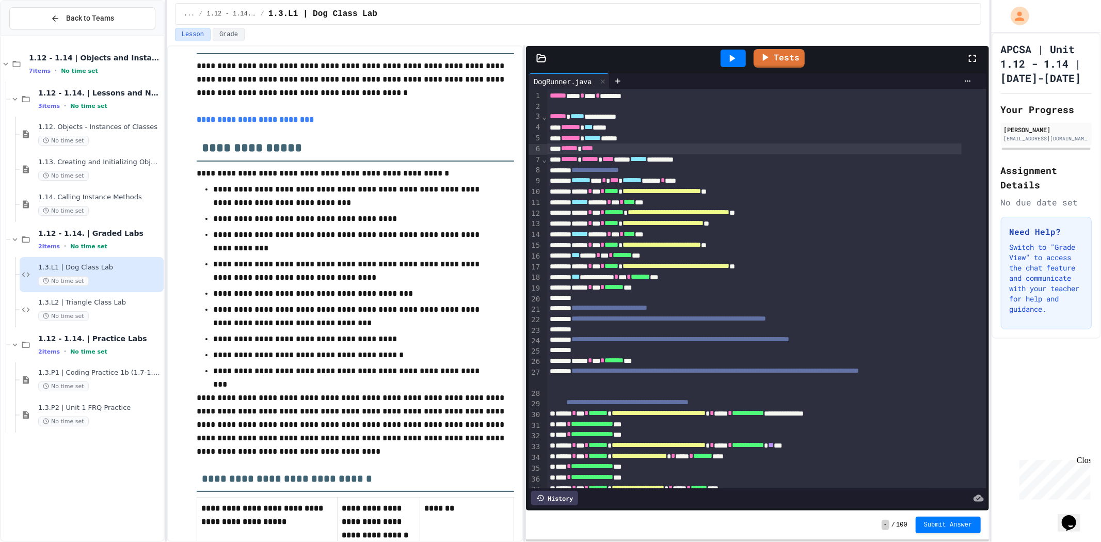 Image resolution: width=1101 pixels, height=542 pixels. What do you see at coordinates (100, 303) in the screenshot?
I see `span: 1.3.L2 | Triangle Class Lab` at bounding box center [100, 303].